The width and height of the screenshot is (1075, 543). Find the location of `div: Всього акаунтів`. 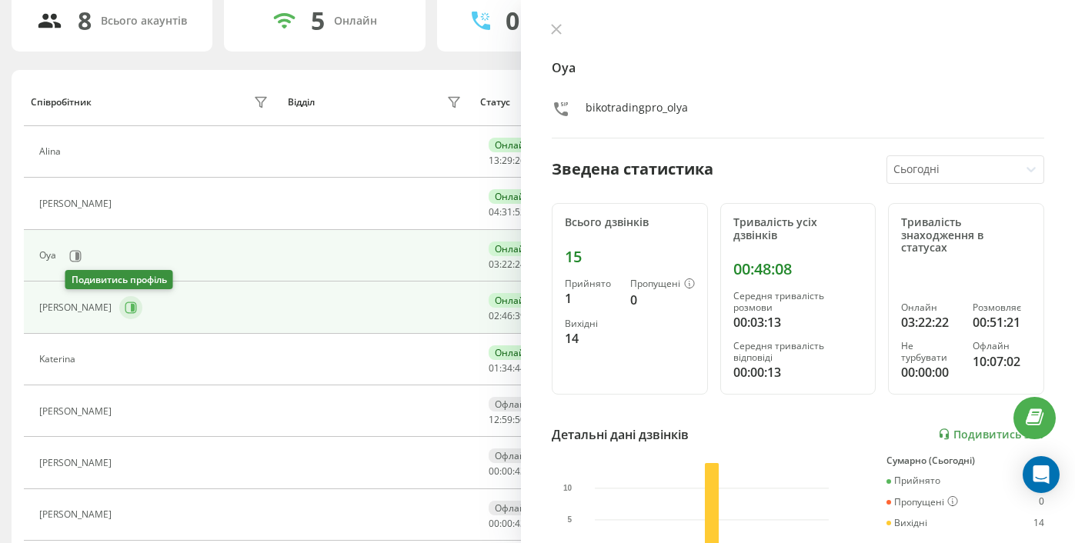

div: Всього акаунтів is located at coordinates (144, 21).